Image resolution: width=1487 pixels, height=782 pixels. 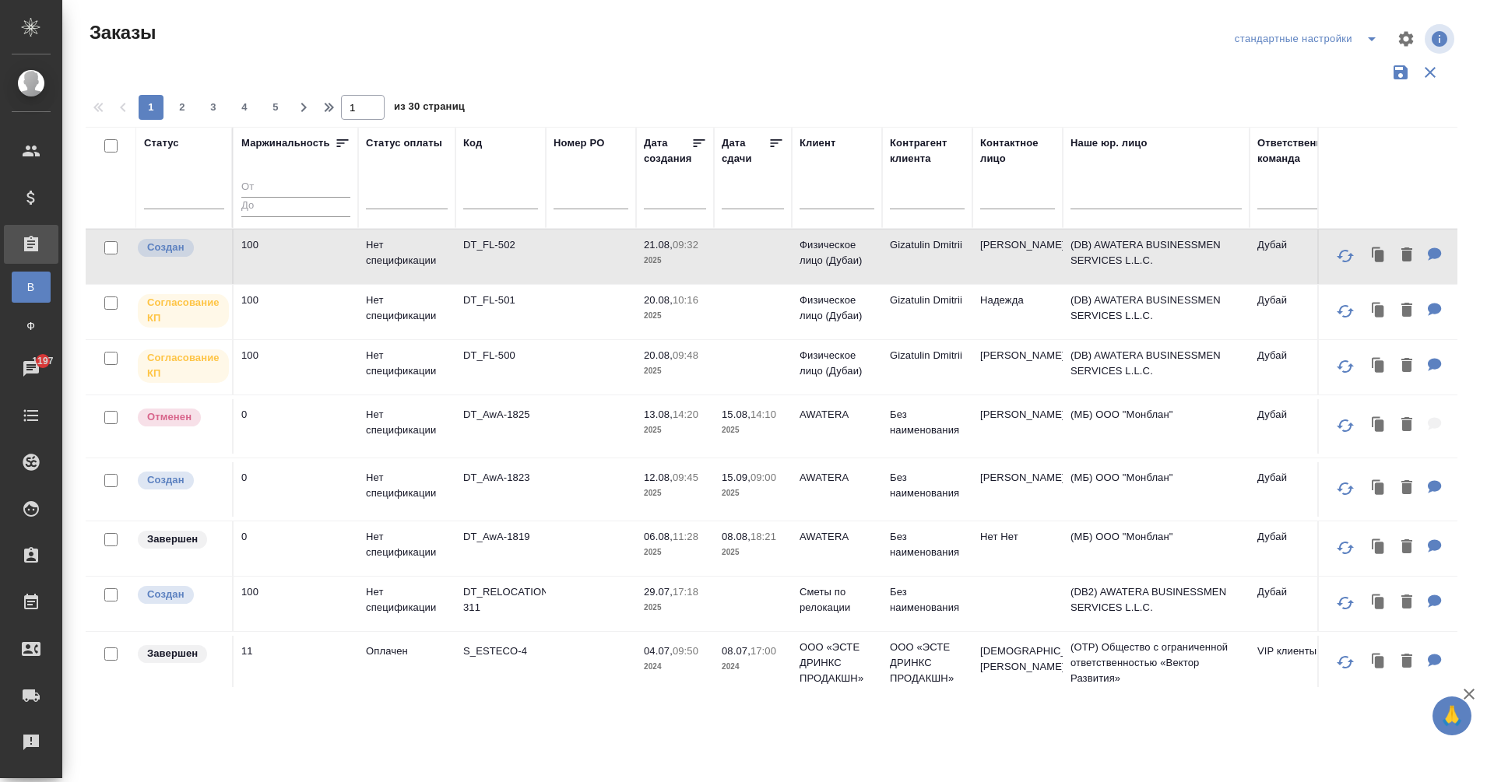 I want to click on button: 5, so click(x=276, y=107).